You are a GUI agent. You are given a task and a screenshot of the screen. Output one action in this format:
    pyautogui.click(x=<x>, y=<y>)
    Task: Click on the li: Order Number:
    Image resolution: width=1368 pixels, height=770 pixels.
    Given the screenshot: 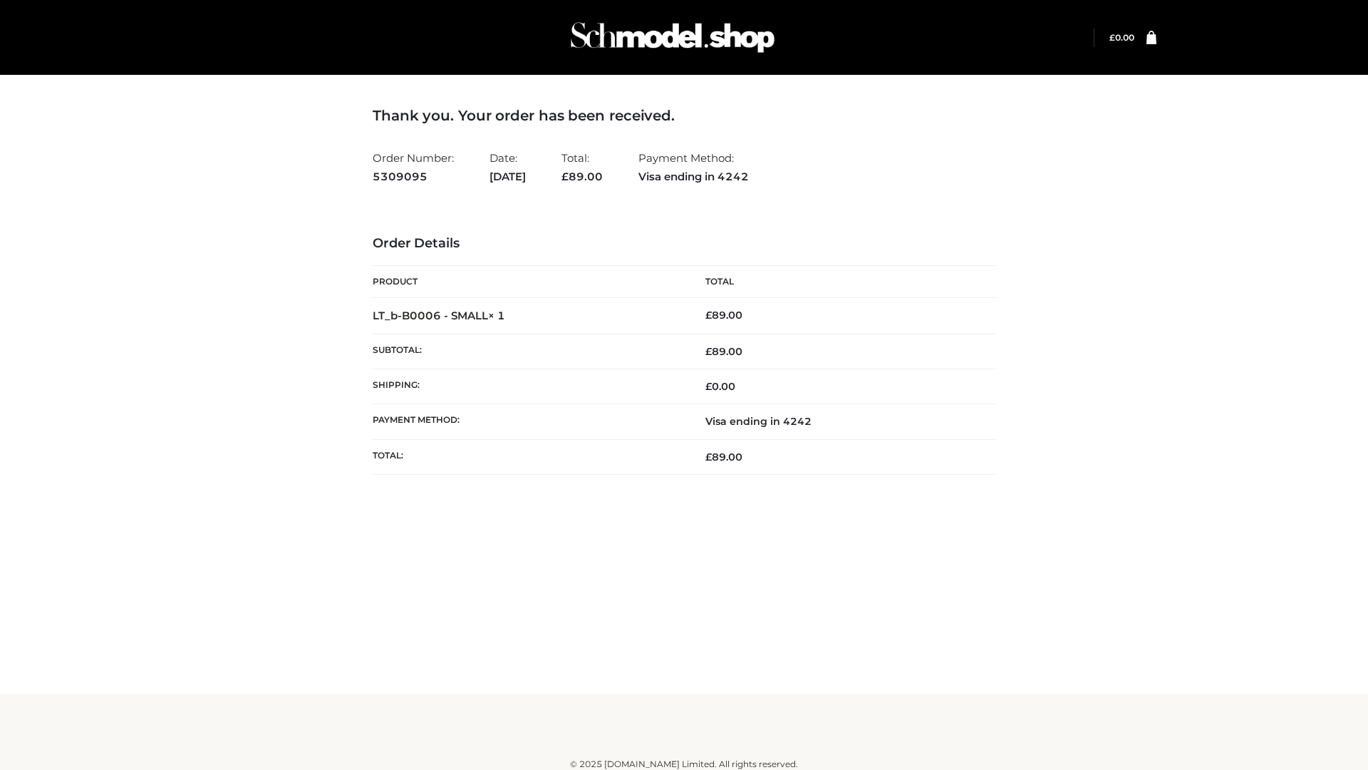 What is the action you would take?
    pyautogui.click(x=413, y=167)
    